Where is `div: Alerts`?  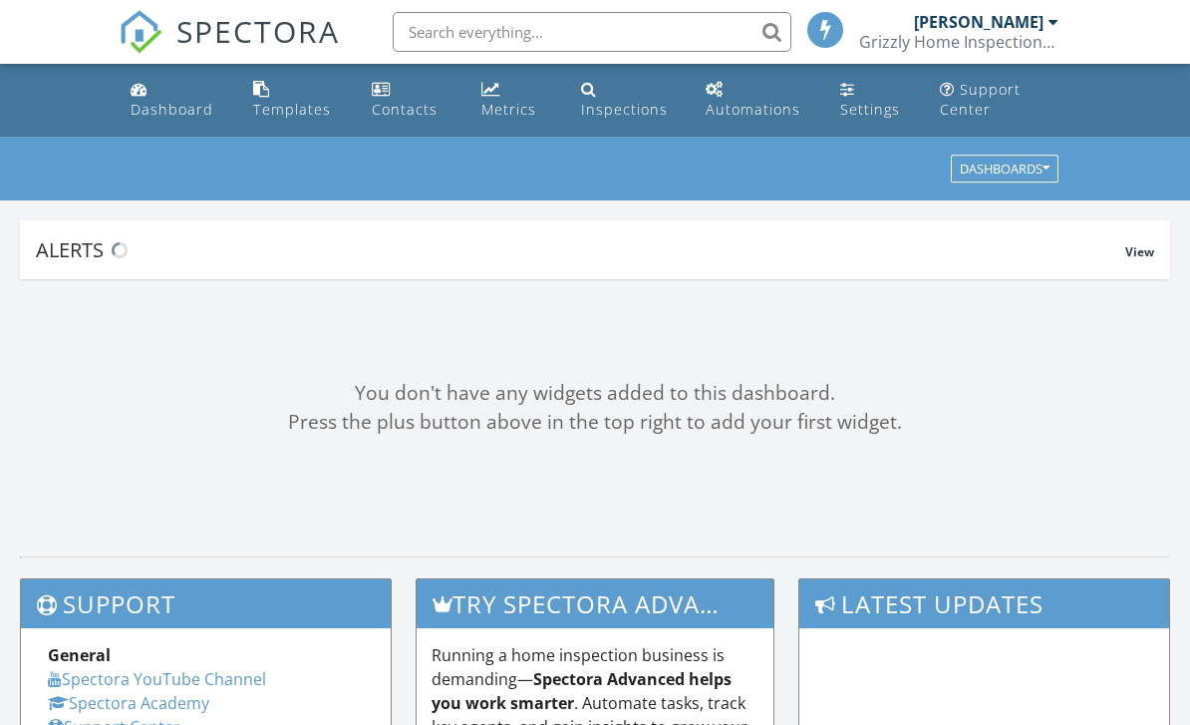 div: Alerts is located at coordinates (580, 249).